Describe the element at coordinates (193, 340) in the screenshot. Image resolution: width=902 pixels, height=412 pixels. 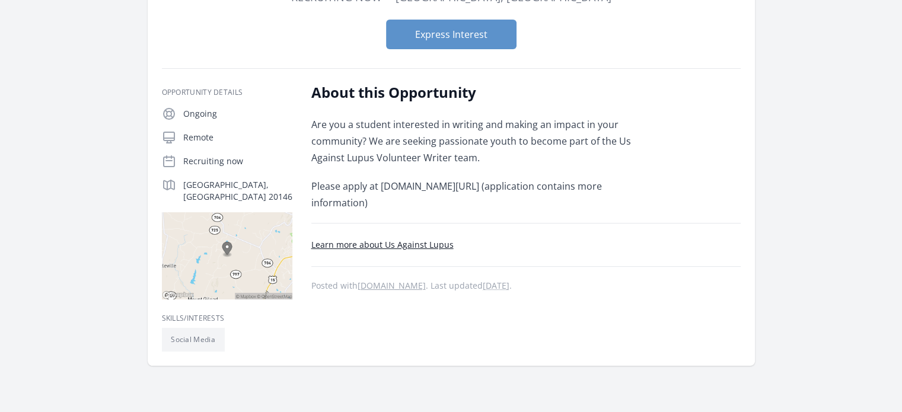
I see `li: Social Media` at that location.